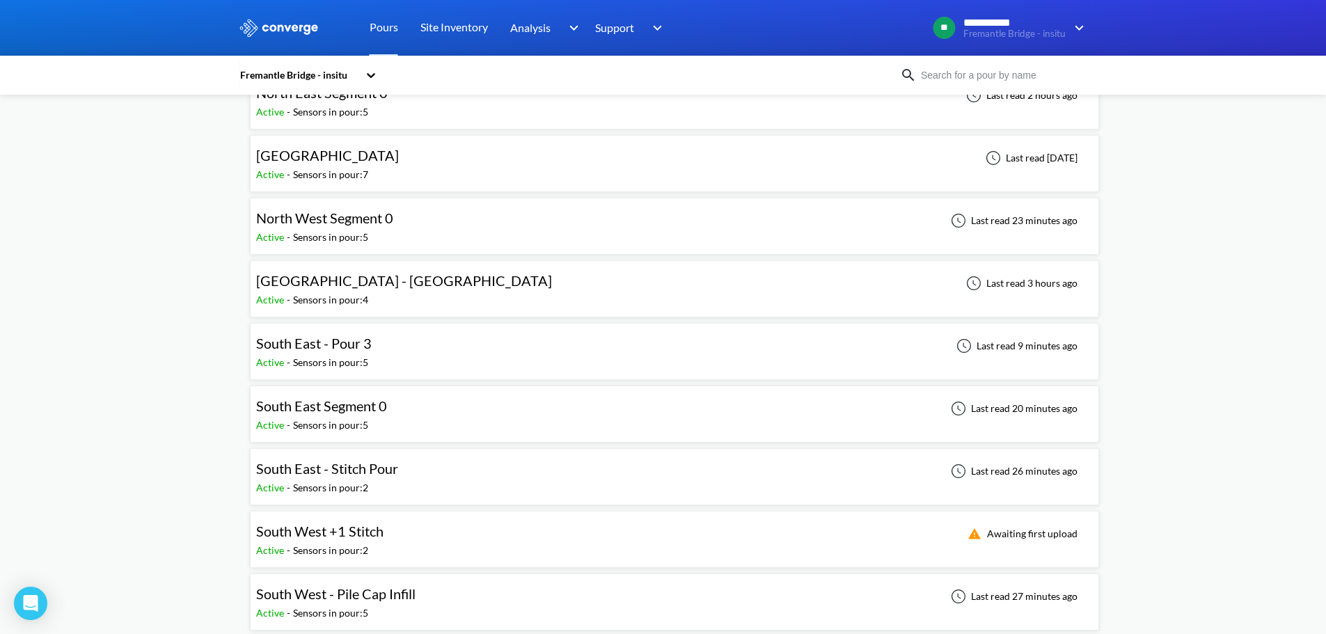 The height and width of the screenshot is (634, 1326). I want to click on div: Awaiting first upload, so click(1020, 534).